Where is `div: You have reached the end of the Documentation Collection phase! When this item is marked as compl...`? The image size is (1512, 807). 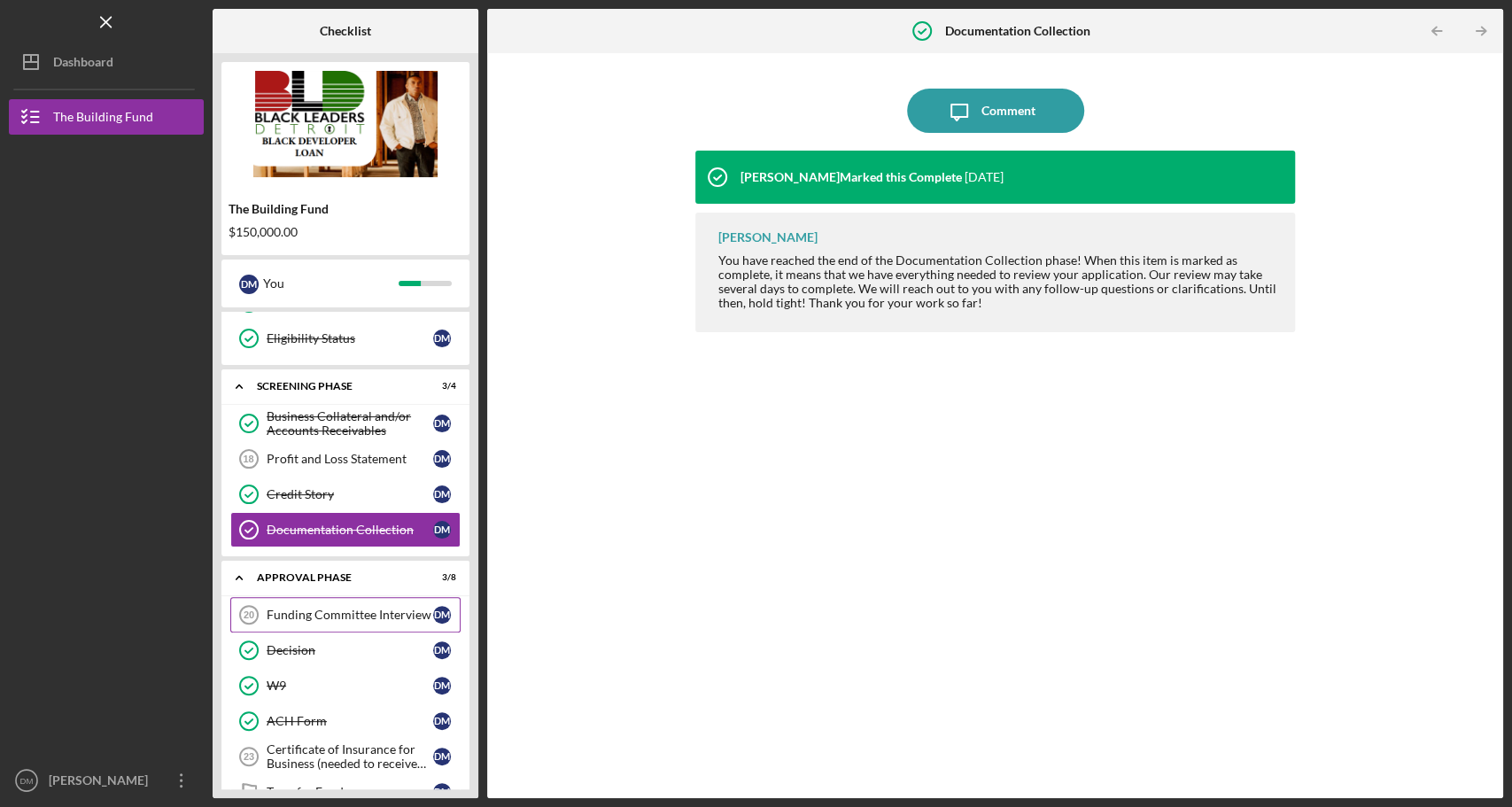
div: You have reached the end of the Documentation Collection phase! When this item is marked as compl... is located at coordinates (997, 281).